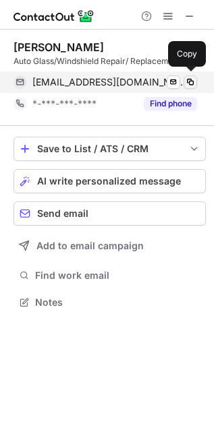  I want to click on button: Send email, so click(109, 214).